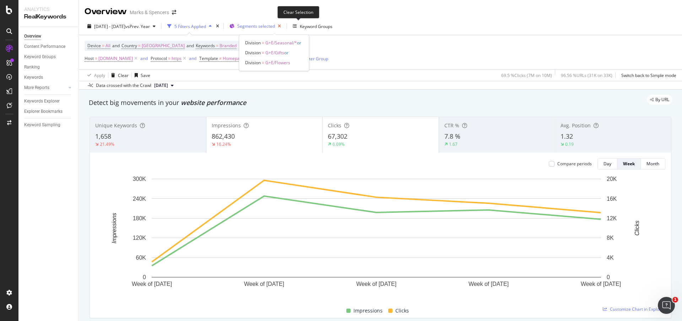  I want to click on text: 120K, so click(140, 238).